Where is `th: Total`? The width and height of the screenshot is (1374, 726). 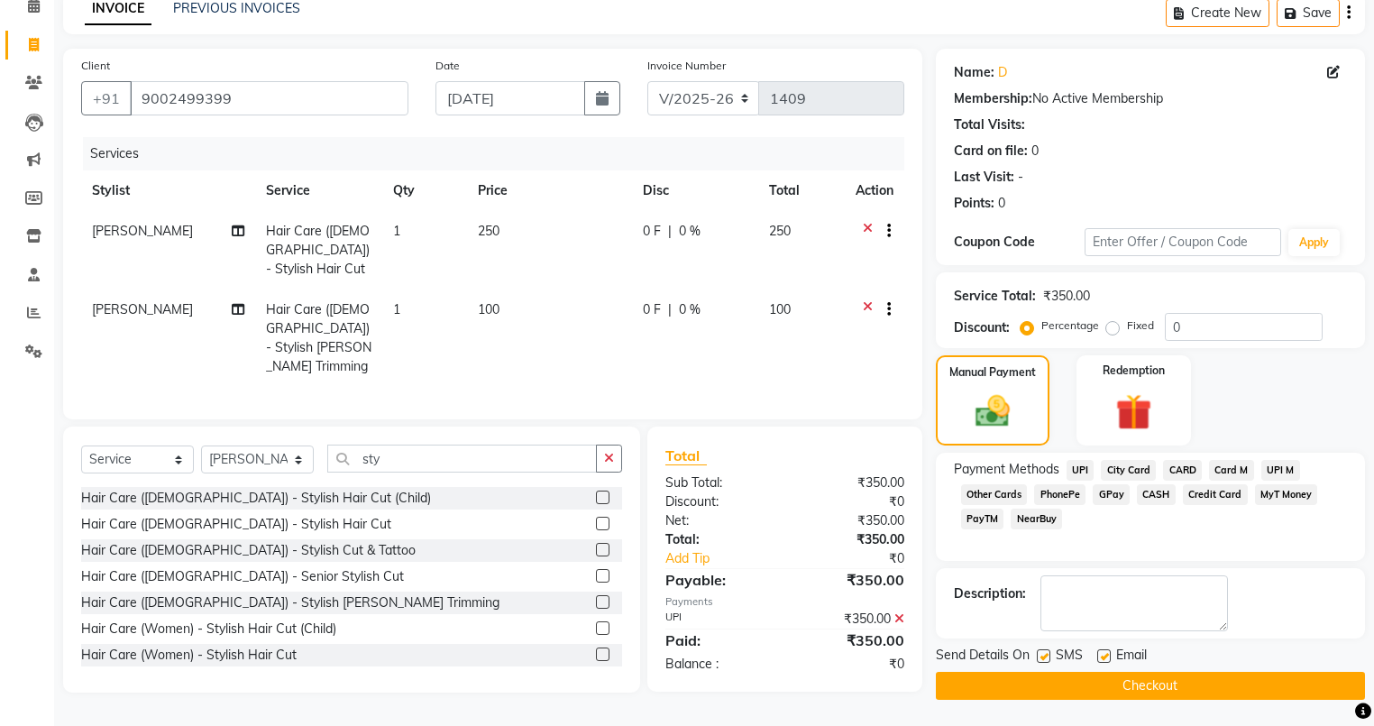
th: Total is located at coordinates (800, 190).